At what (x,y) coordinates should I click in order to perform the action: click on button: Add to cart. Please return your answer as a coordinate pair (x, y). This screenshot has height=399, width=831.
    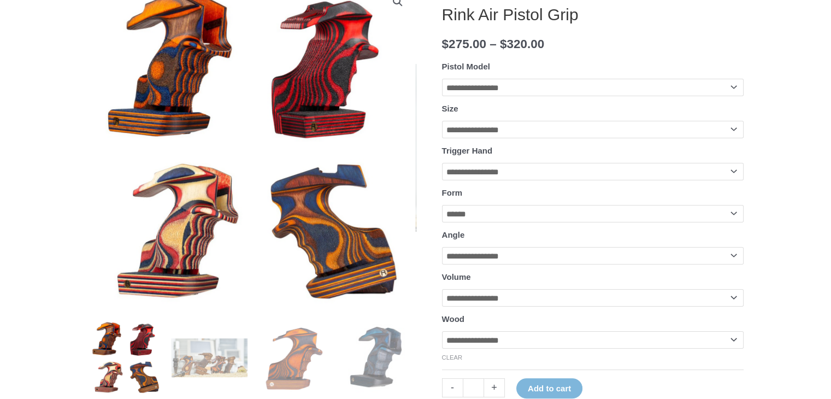
    Looking at the image, I should click on (549, 388).